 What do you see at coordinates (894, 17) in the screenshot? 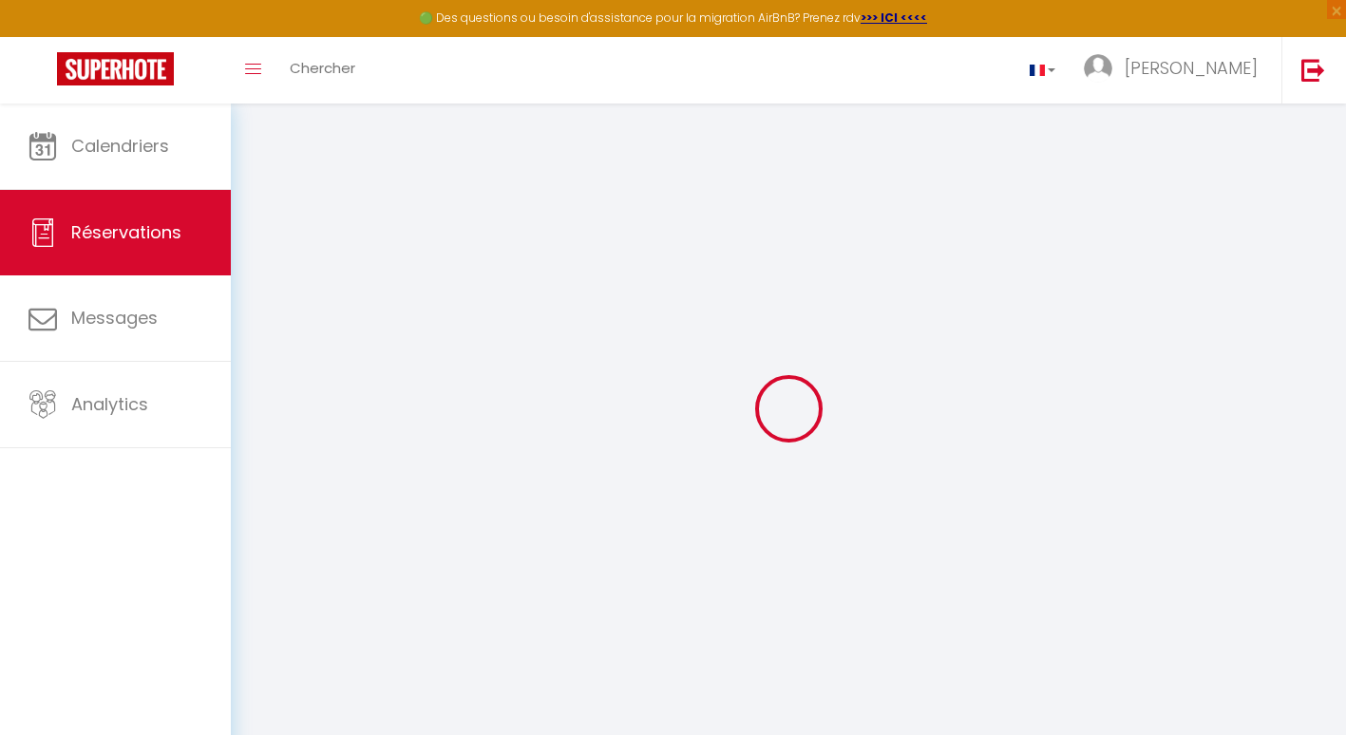
I see `a: >>> ICI <<<<` at bounding box center [894, 17].